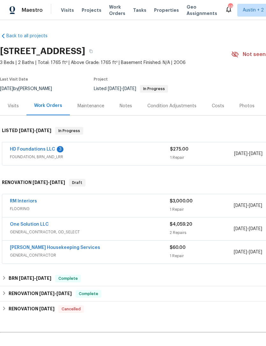  Describe the element at coordinates (33, 149) in the screenshot. I see `a: HD Foundations LLC` at that location.